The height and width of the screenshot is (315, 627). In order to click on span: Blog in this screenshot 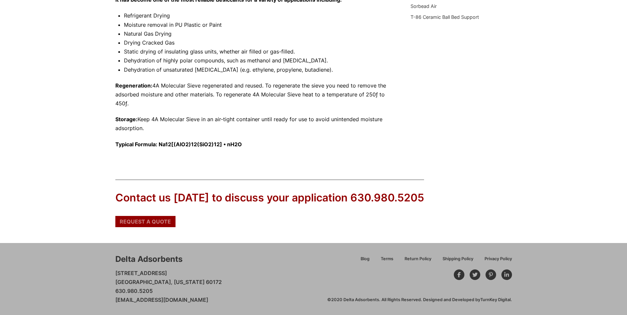, I will do `click(365, 259)`.